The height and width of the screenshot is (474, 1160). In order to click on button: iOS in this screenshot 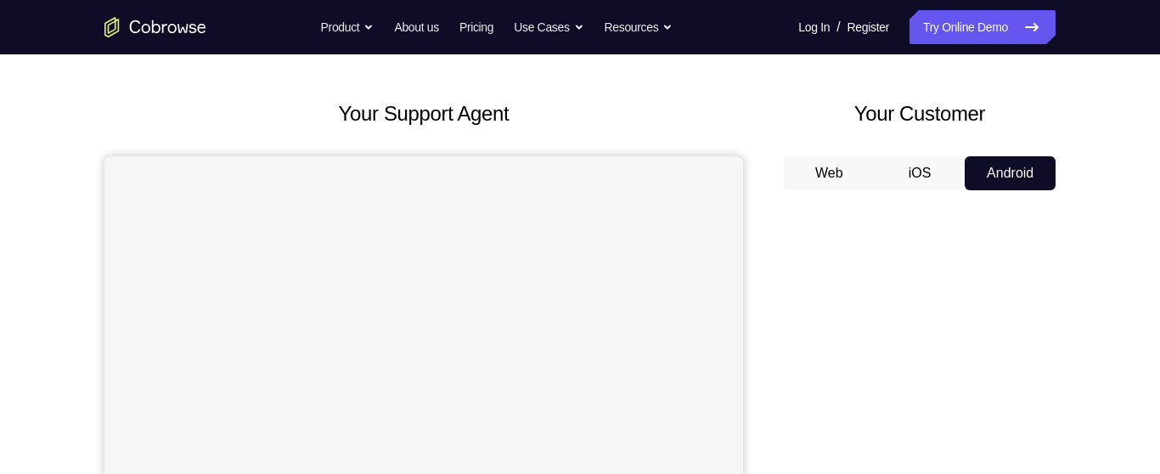, I will do `click(920, 173)`.